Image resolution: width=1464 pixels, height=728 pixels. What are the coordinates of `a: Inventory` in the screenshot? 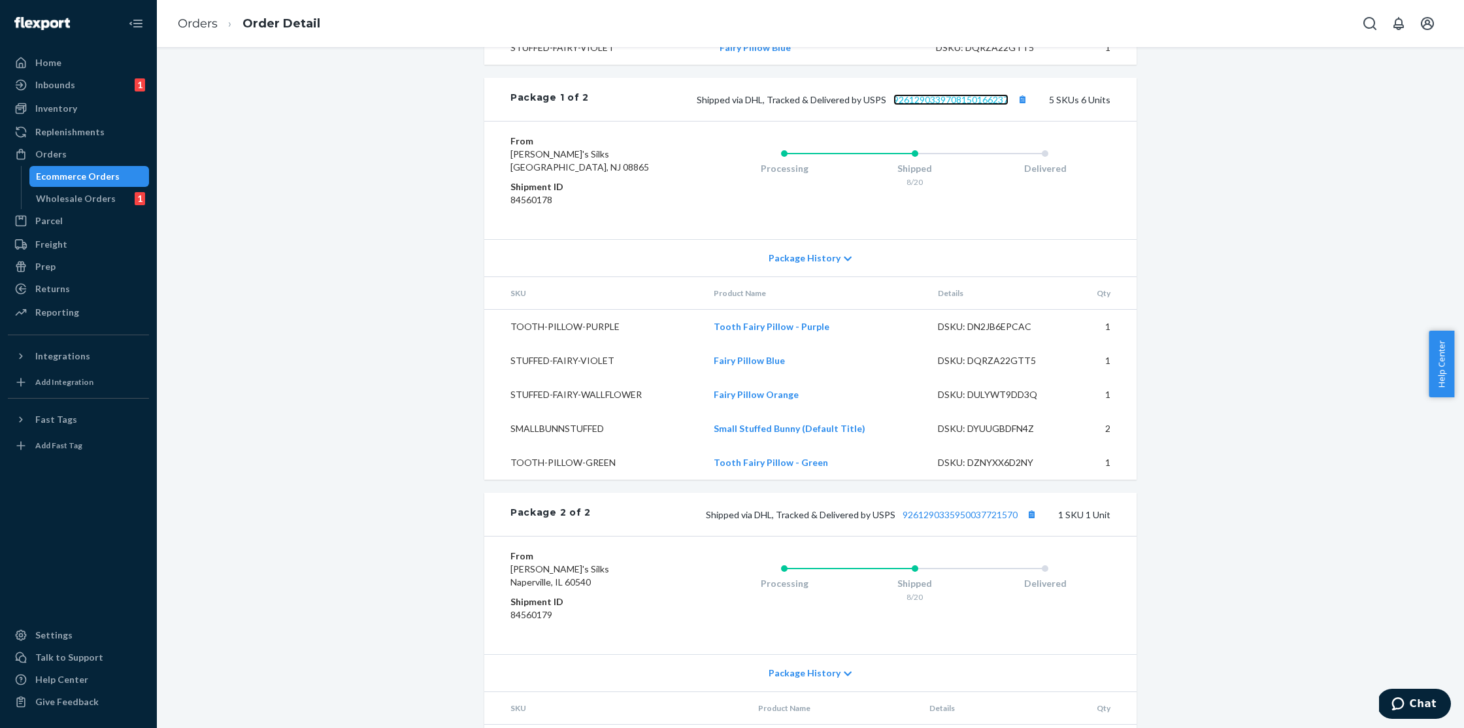 It's located at (78, 109).